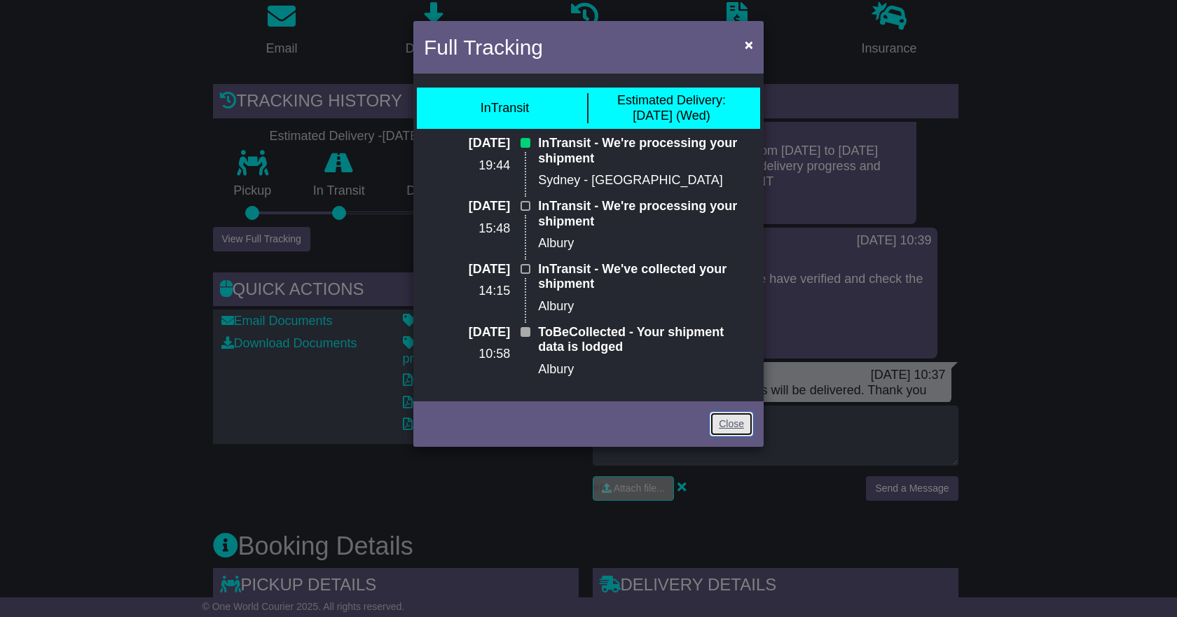  What do you see at coordinates (731, 424) in the screenshot?
I see `a: Close` at bounding box center [731, 424].